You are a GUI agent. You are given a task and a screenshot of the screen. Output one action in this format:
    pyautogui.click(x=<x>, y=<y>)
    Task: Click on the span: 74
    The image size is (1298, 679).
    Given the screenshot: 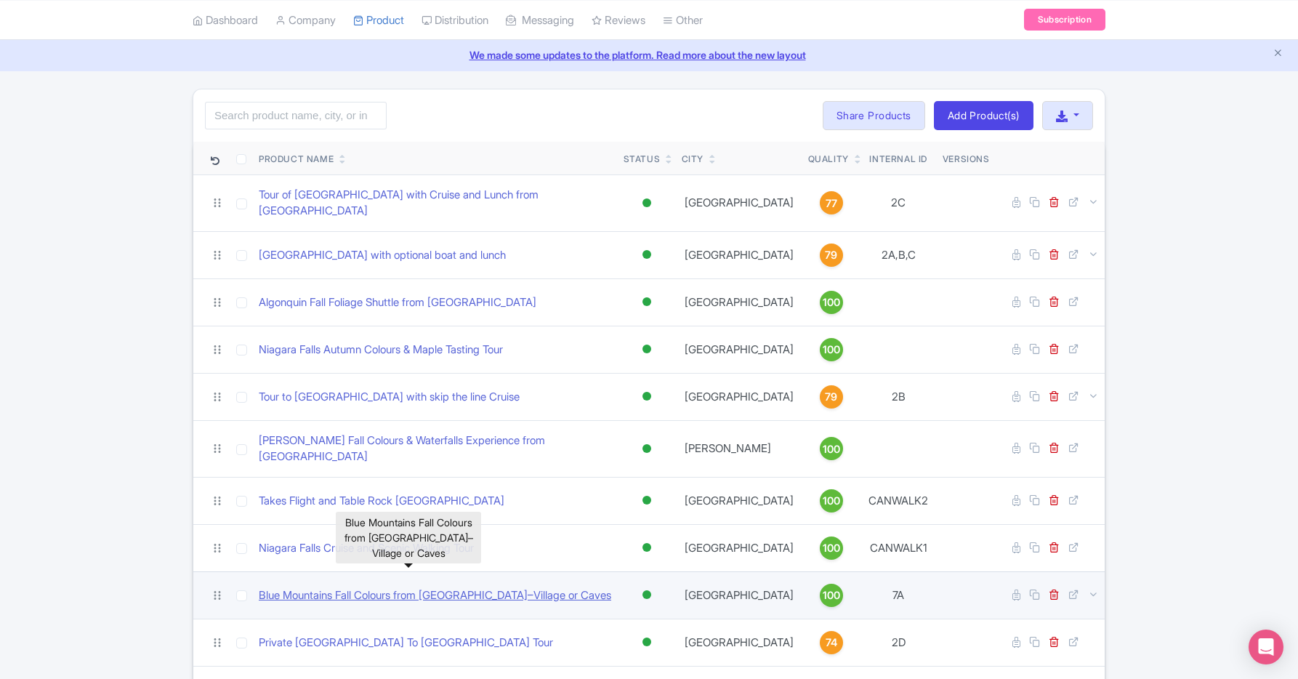 What is the action you would take?
    pyautogui.click(x=832, y=643)
    